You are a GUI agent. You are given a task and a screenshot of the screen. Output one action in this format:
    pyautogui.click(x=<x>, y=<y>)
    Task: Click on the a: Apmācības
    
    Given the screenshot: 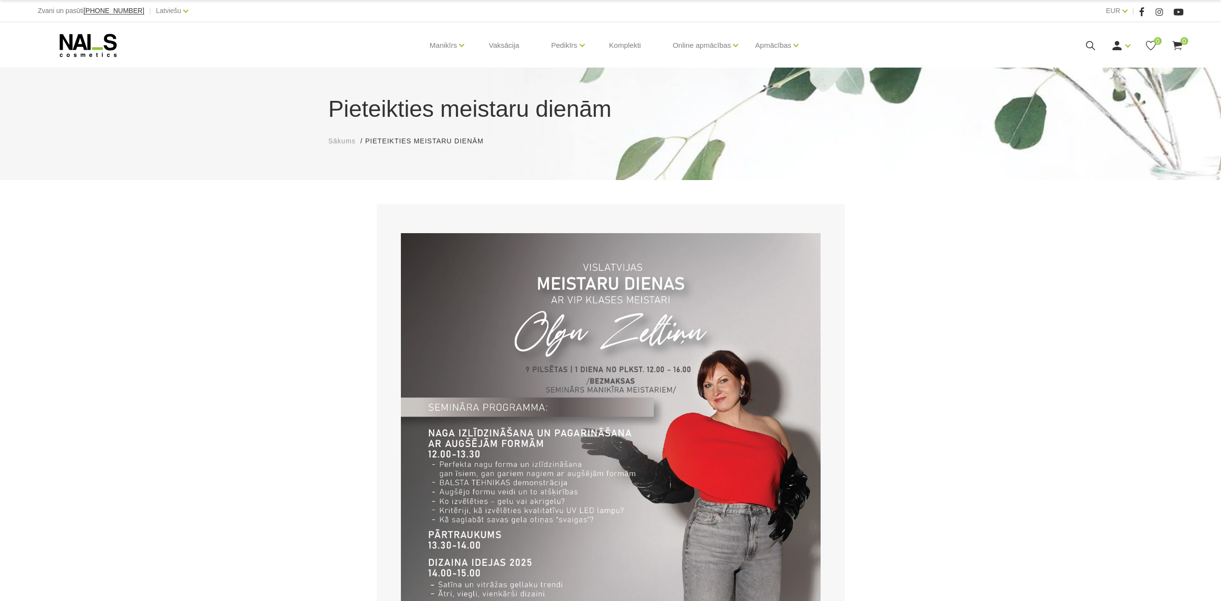 What is the action you would take?
    pyautogui.click(x=773, y=45)
    